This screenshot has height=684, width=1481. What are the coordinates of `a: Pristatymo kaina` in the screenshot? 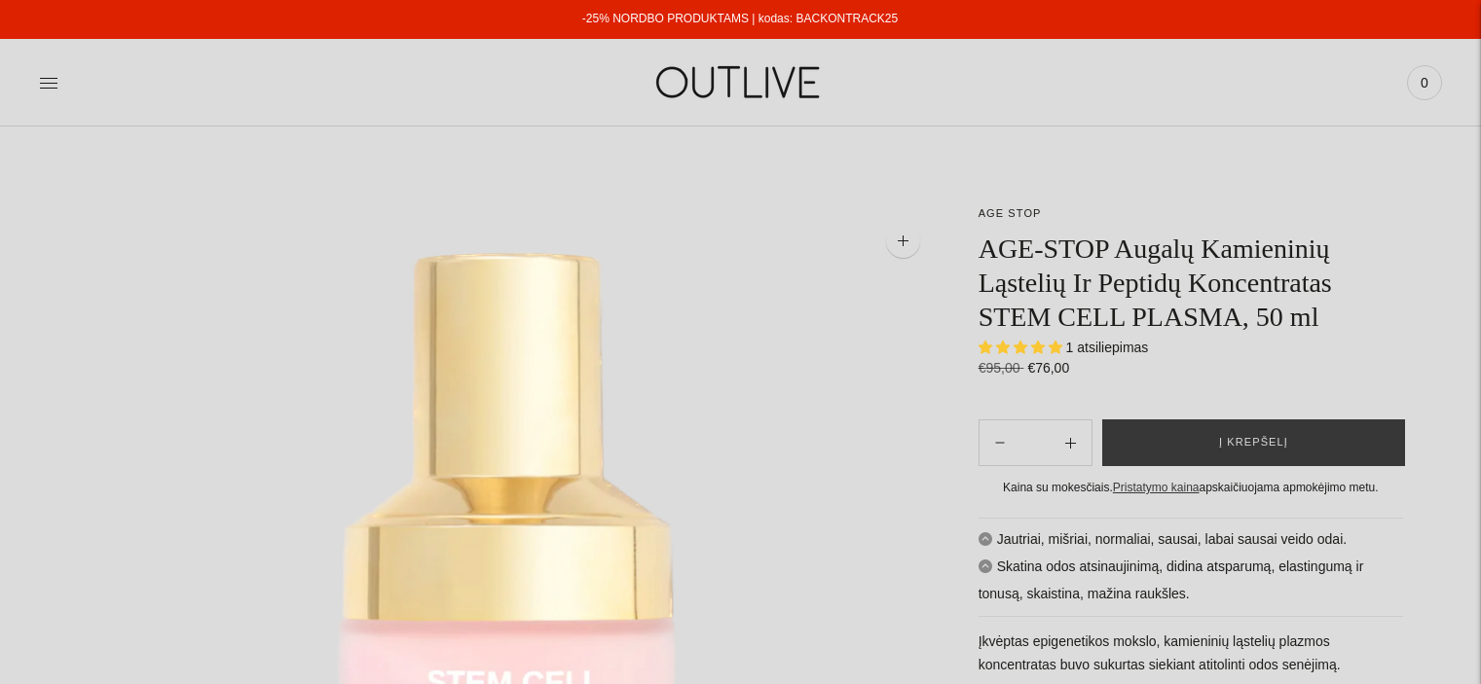 It's located at (1156, 488).